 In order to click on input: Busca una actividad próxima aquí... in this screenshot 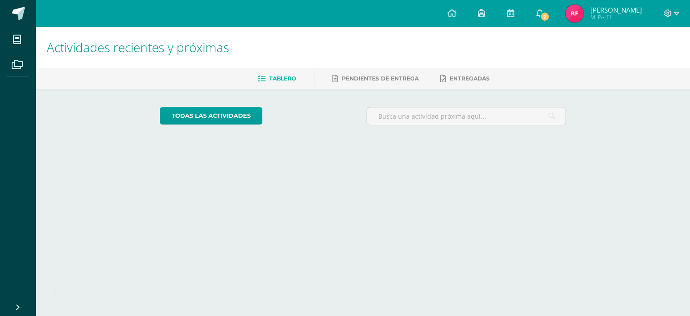, I will do `click(466, 116)`.